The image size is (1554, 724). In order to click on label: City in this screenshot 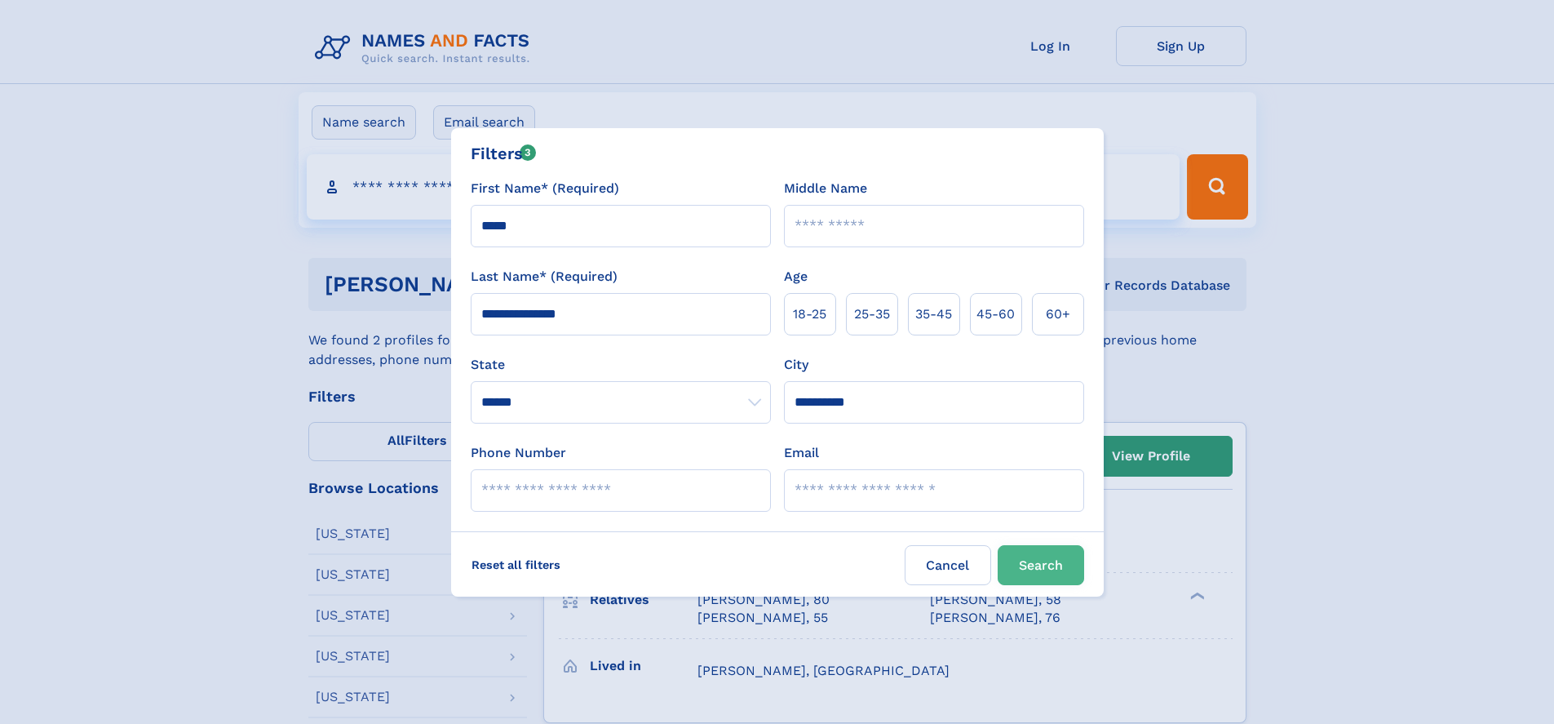, I will do `click(796, 365)`.